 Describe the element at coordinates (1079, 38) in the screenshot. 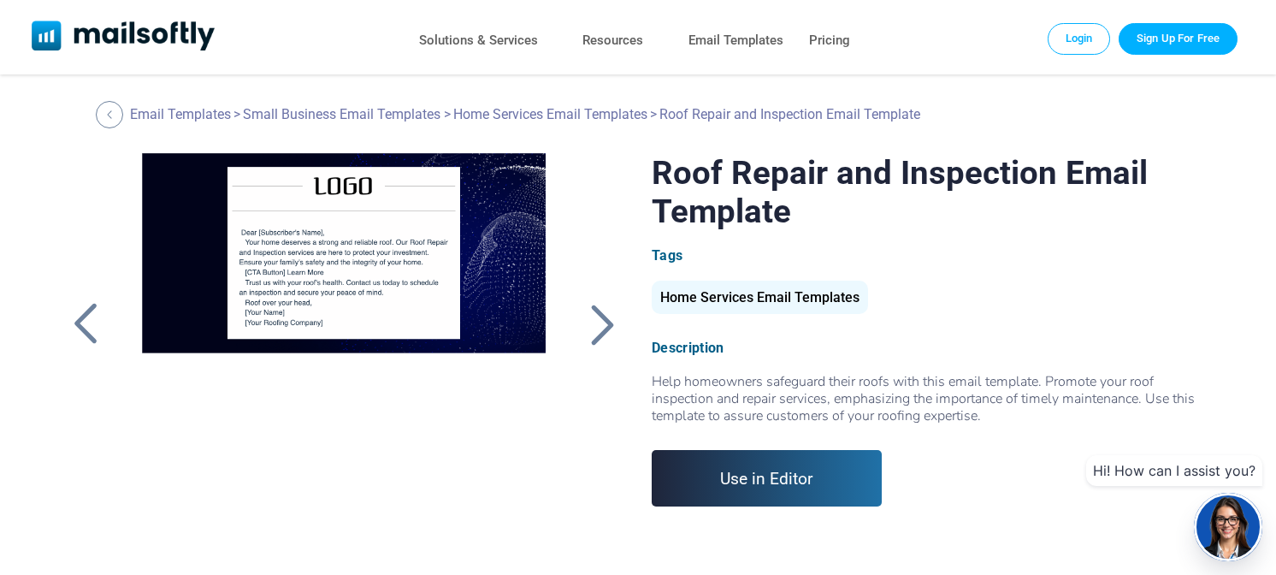

I see `a: Login` at that location.